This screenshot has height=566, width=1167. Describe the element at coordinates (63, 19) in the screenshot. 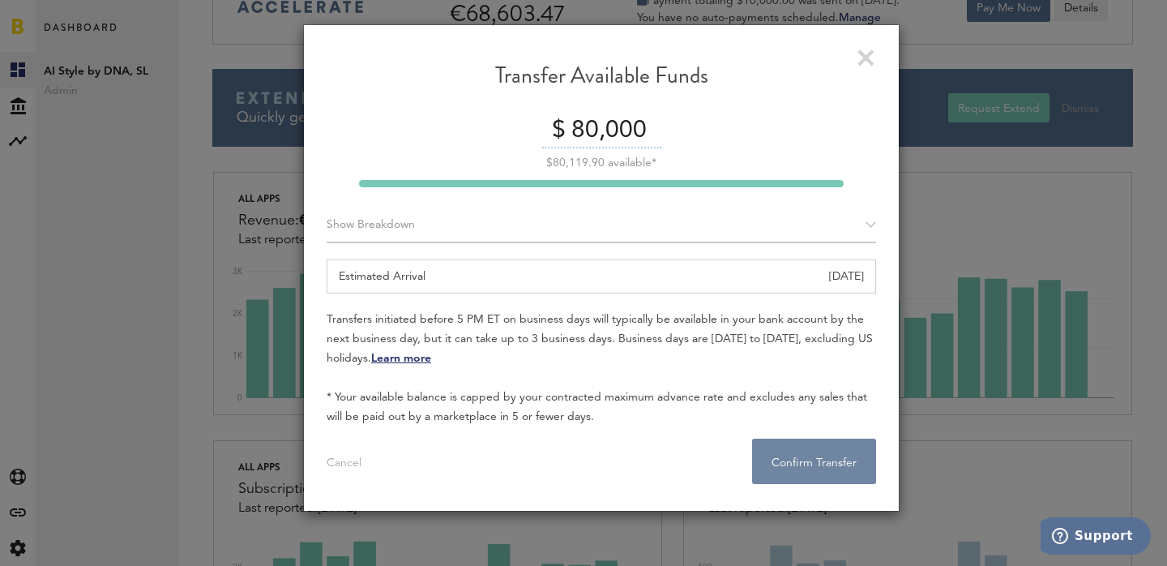

I see `span: Support` at that location.